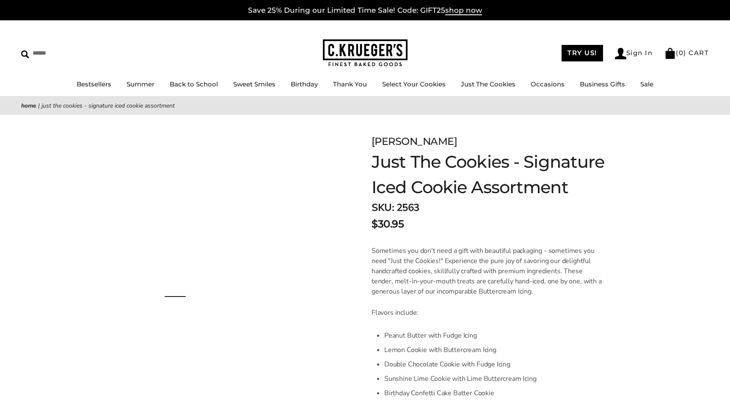 The height and width of the screenshot is (402, 730). Describe the element at coordinates (304, 84) in the screenshot. I see `a: Birthday` at that location.